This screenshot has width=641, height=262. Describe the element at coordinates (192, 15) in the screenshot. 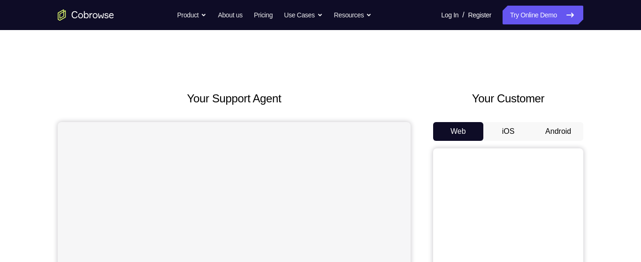

I see `button: Product` at that location.